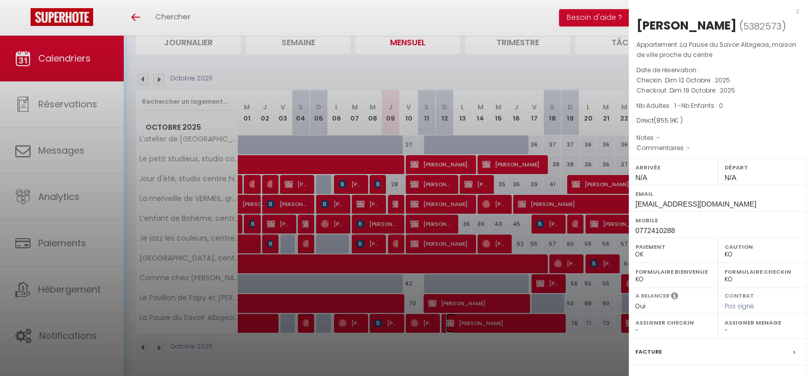 This screenshot has height=376, width=807. What do you see at coordinates (673, 168) in the screenshot?
I see `label: Arrivée` at bounding box center [673, 168].